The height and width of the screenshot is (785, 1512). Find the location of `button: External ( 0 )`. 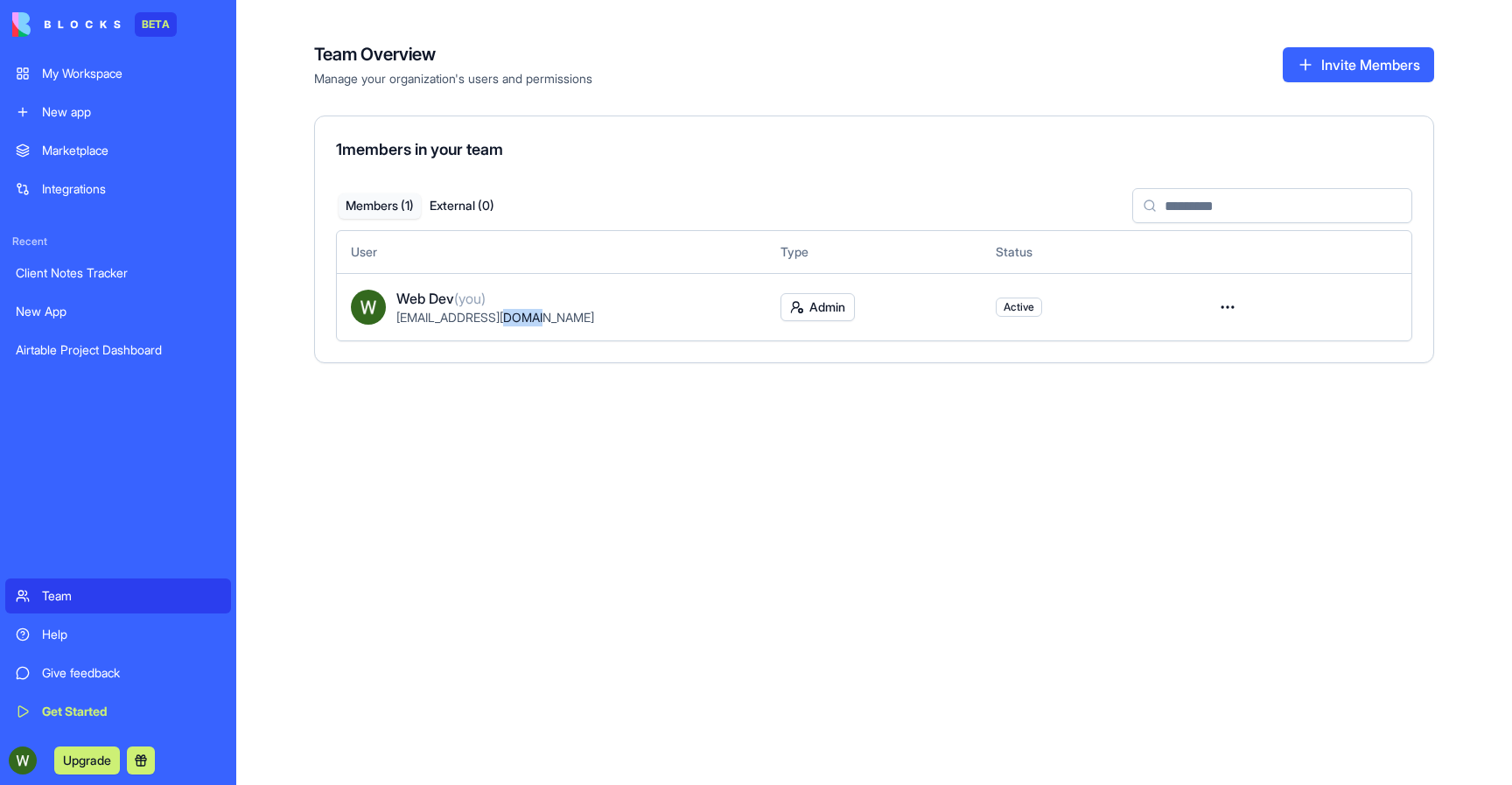

button: External ( 0 ) is located at coordinates (462, 206).